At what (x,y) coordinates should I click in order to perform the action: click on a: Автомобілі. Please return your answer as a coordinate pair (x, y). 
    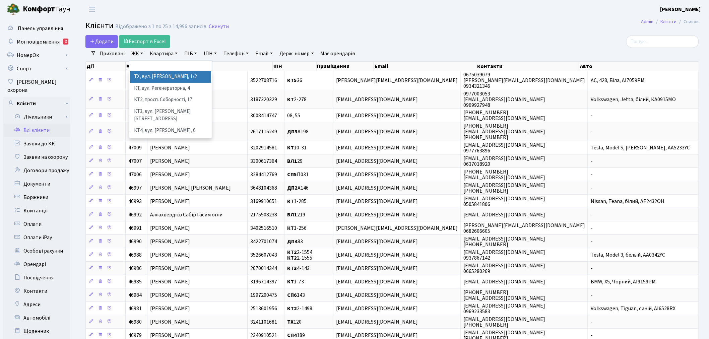
    Looking at the image, I should click on (37, 318).